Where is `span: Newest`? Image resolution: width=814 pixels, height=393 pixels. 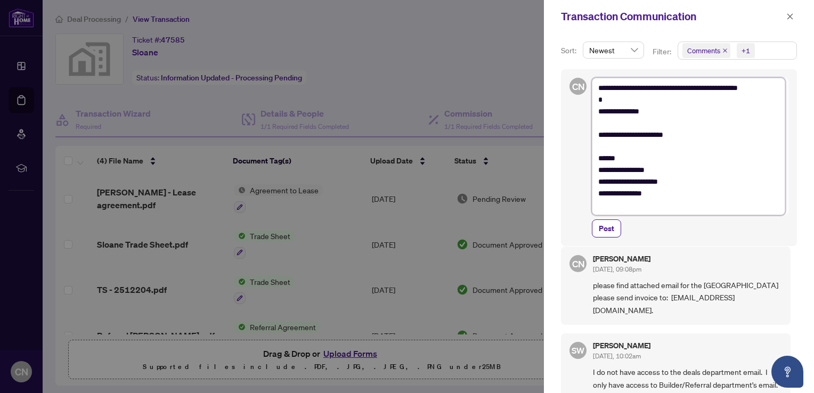 span: Newest is located at coordinates (613, 50).